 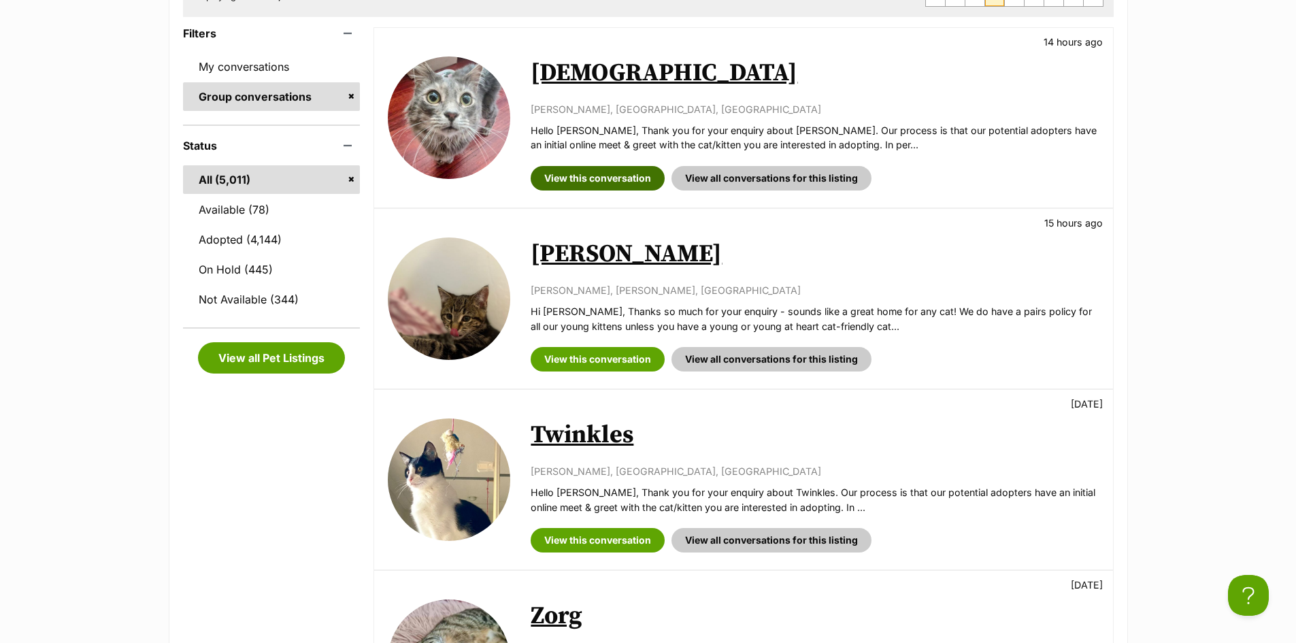 I want to click on a: Adopted (4,144), so click(x=271, y=239).